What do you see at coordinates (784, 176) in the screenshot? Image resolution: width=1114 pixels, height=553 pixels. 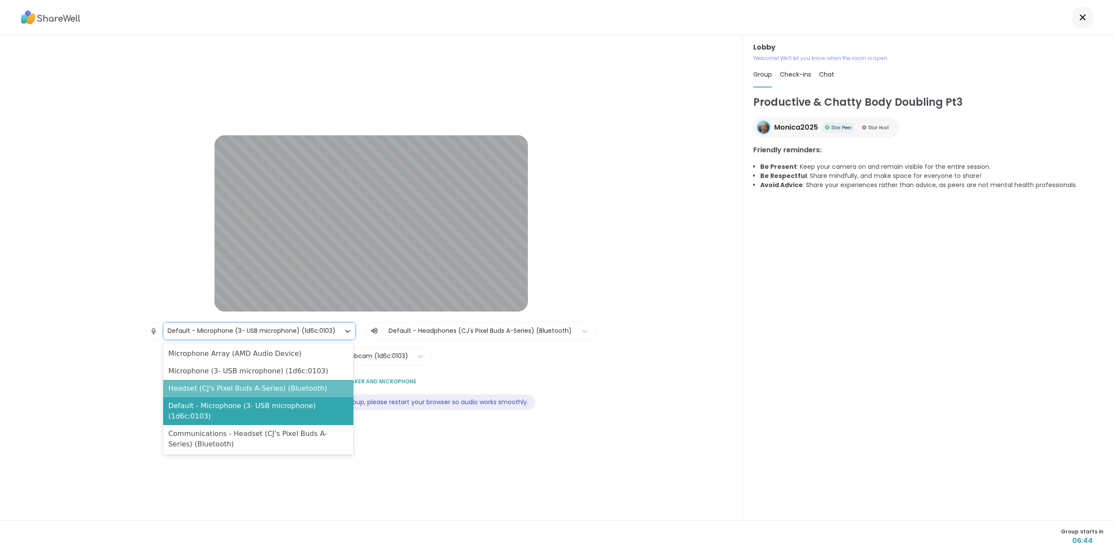 I see `b: Be Respectful` at bounding box center [784, 176].